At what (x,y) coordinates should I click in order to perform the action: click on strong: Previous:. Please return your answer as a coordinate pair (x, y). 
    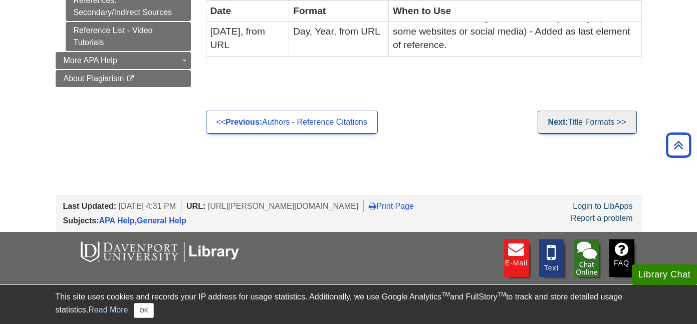
    Looking at the image, I should click on (244, 122).